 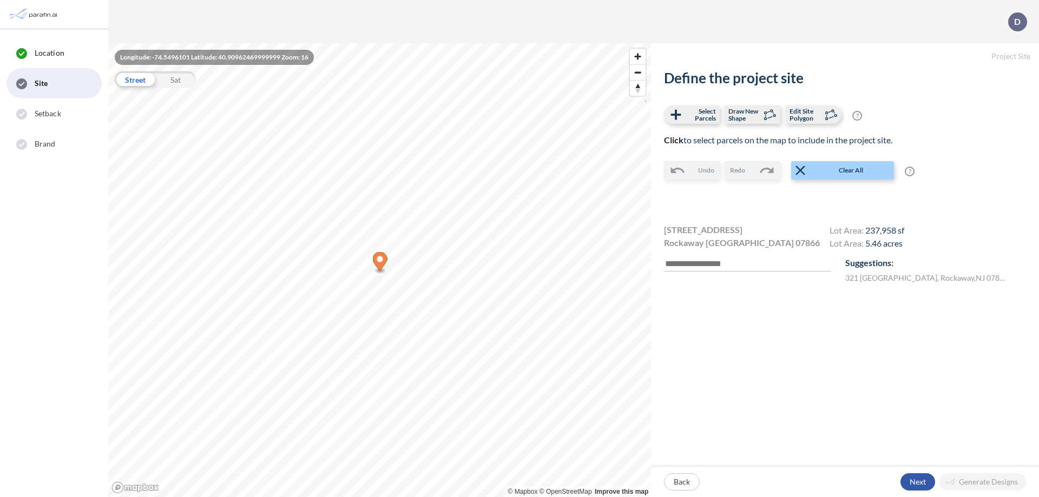 What do you see at coordinates (744, 115) in the screenshot?
I see `span: Draw New Shape` at bounding box center [744, 115].